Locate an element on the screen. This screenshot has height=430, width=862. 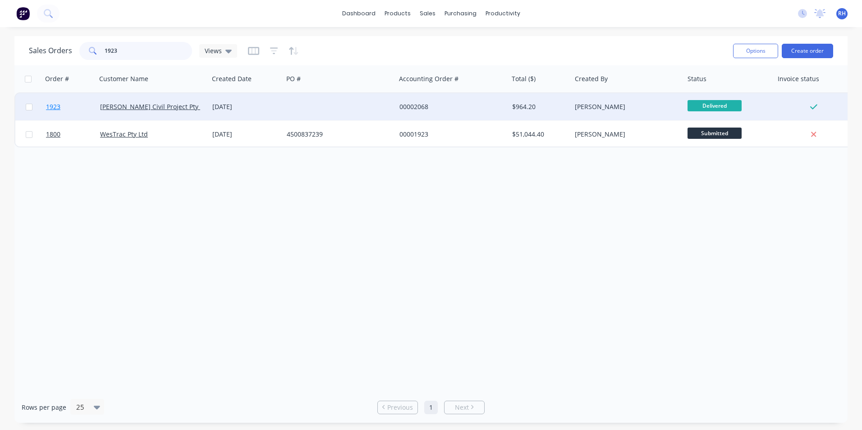
div: Created Date is located at coordinates (232, 79).